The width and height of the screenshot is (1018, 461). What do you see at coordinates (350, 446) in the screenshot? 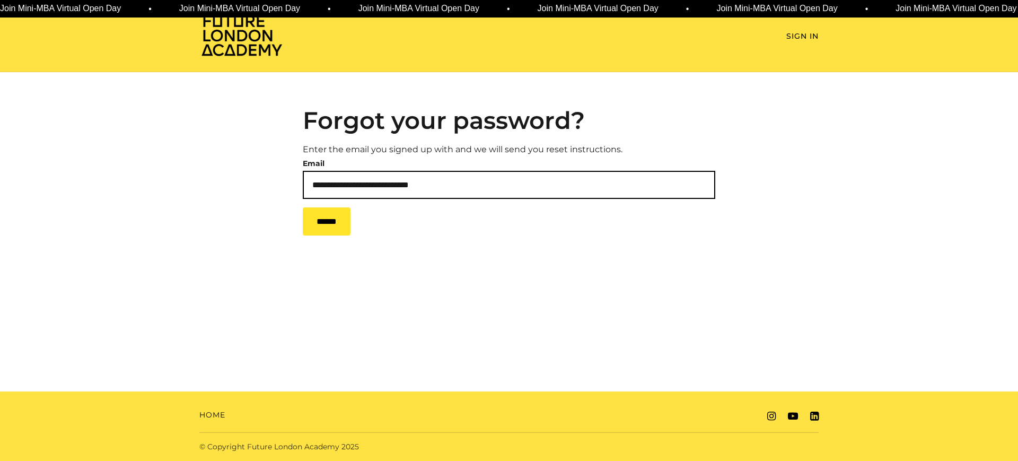
I see `div: © Copyright Future London Academy 2025` at bounding box center [350, 446].